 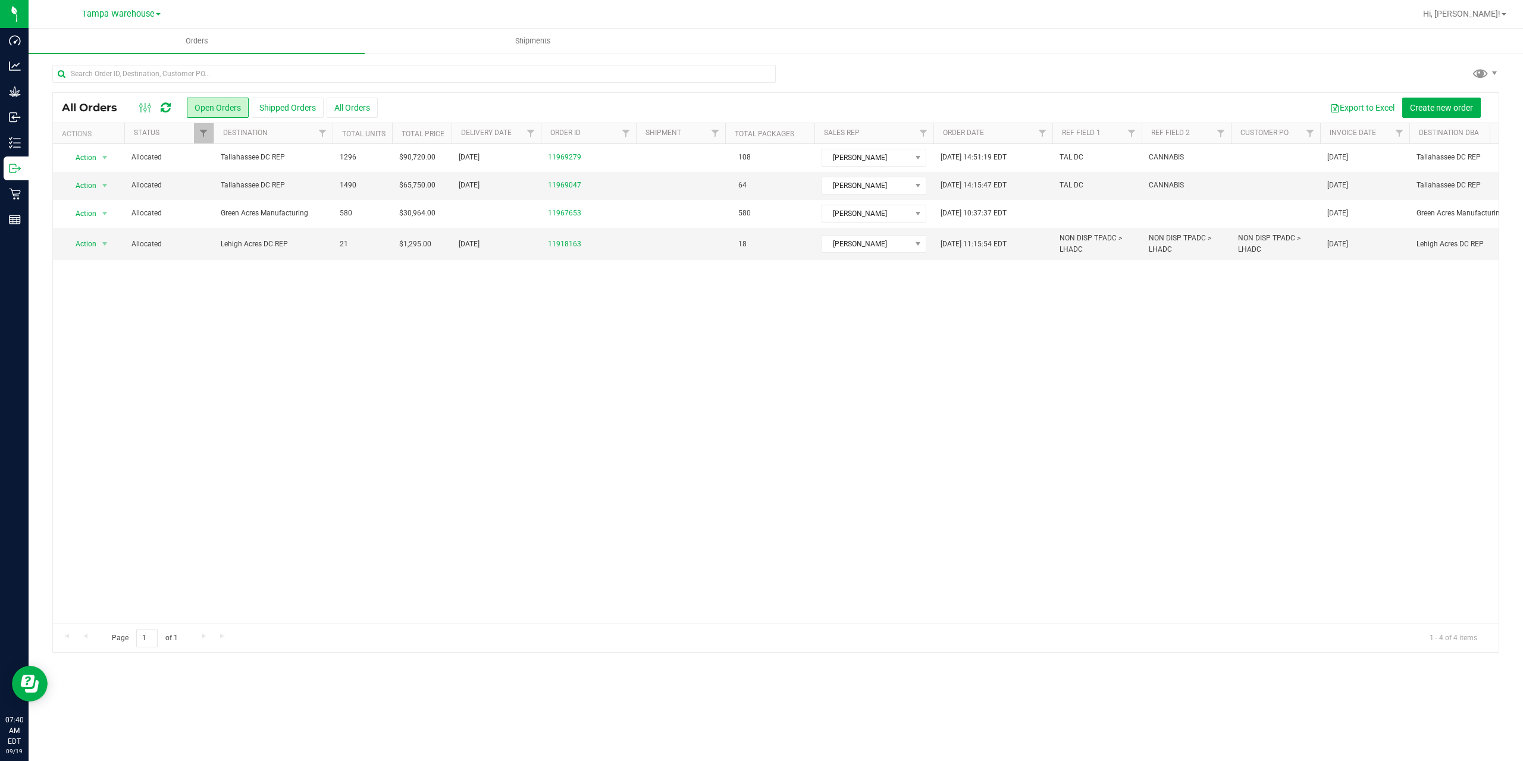 I want to click on span: All Orders, so click(x=95, y=108).